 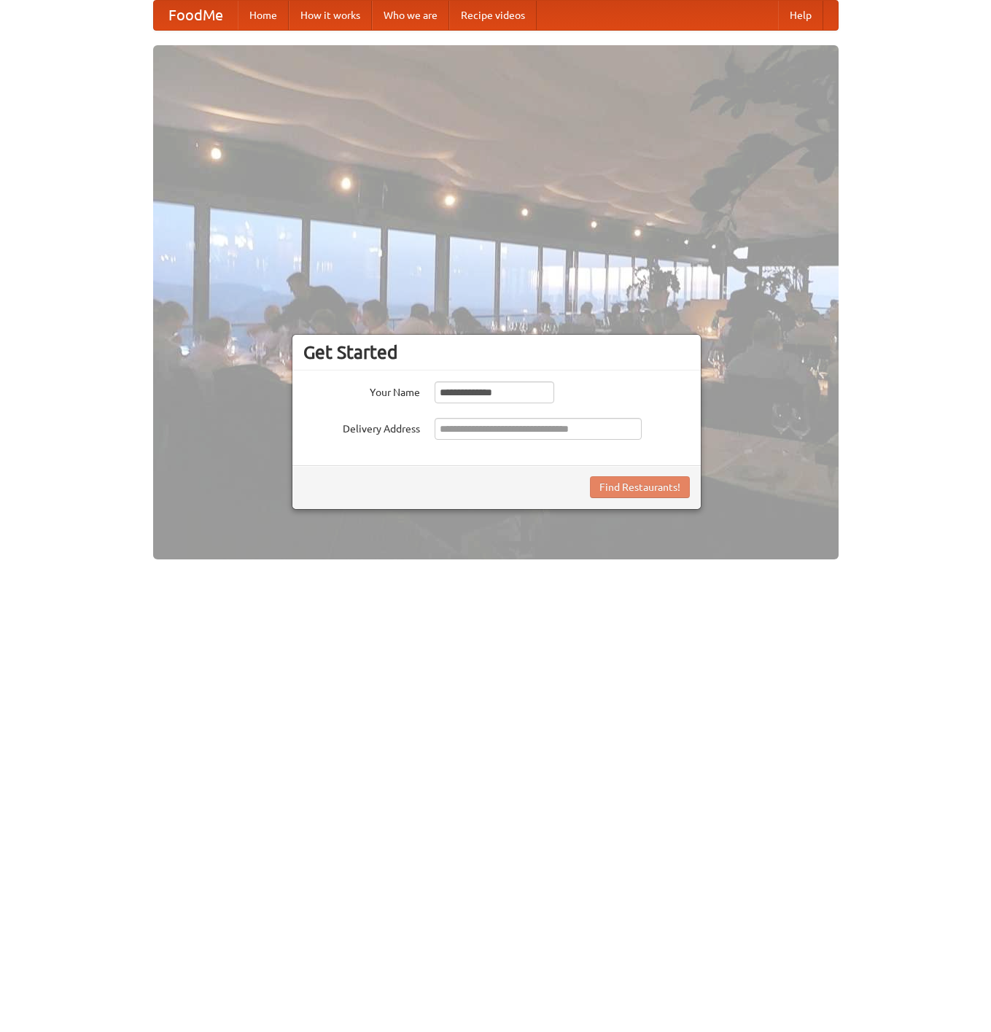 I want to click on a: FoodMe, so click(x=195, y=15).